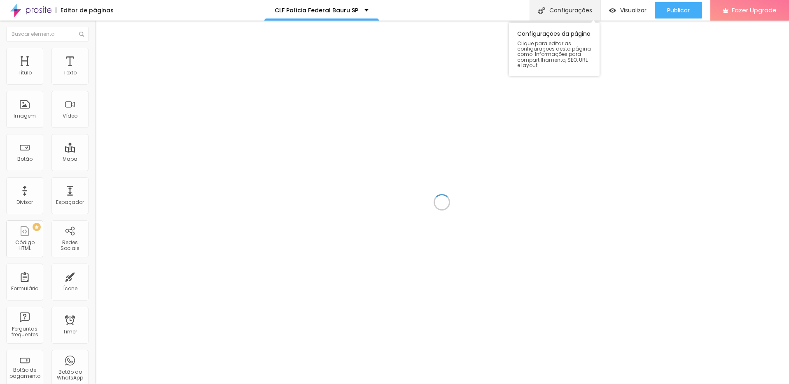 The height and width of the screenshot is (384, 789). What do you see at coordinates (678, 10) in the screenshot?
I see `span: Publicar` at bounding box center [678, 10].